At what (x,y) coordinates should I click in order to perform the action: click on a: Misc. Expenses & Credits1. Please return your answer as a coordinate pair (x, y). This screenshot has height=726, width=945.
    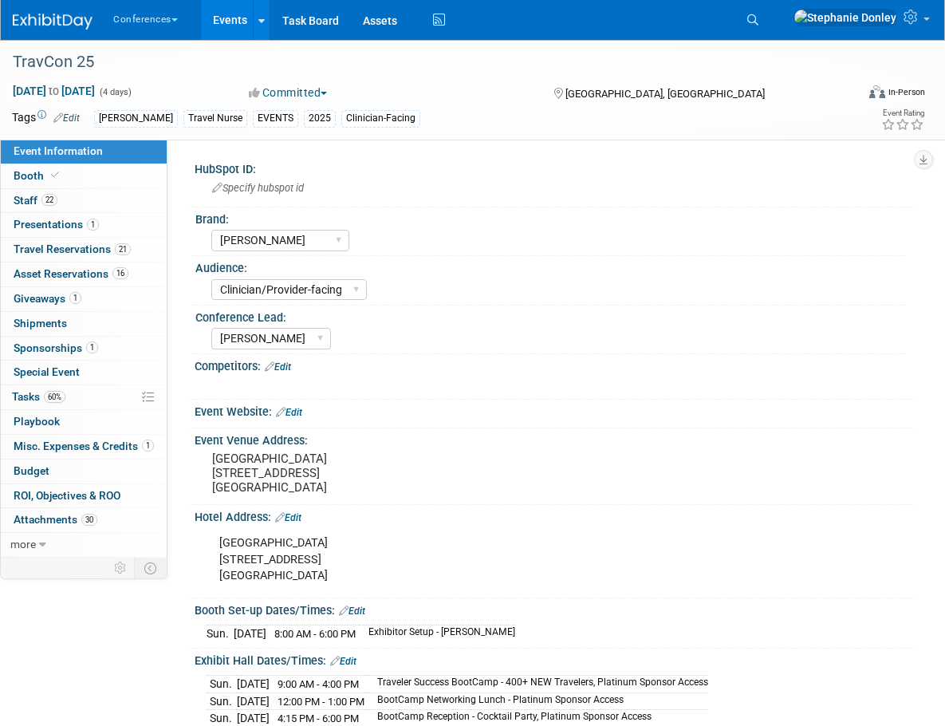
    Looking at the image, I should click on (84, 446).